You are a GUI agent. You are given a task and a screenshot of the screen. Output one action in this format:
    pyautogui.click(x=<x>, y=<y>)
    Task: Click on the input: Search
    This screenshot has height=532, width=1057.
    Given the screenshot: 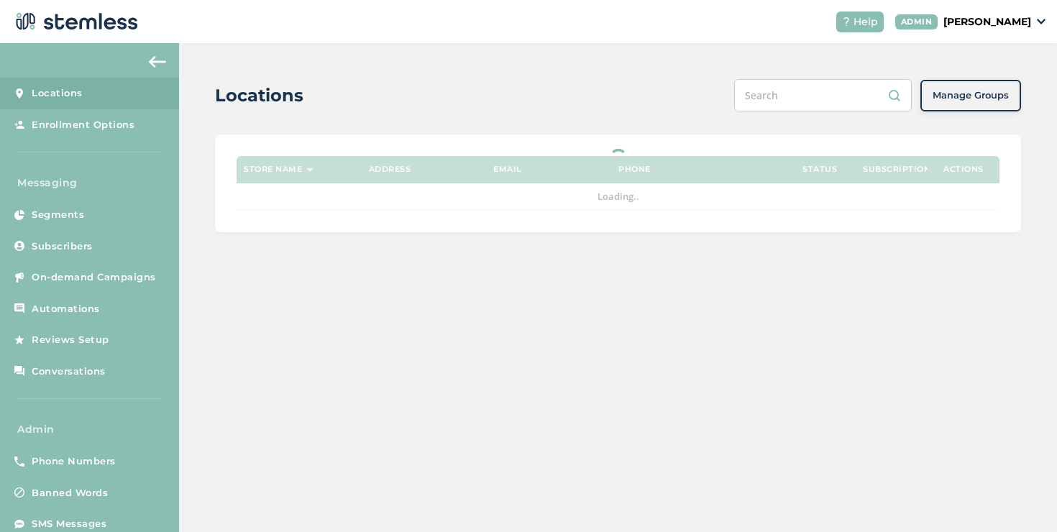 What is the action you would take?
    pyautogui.click(x=822, y=95)
    